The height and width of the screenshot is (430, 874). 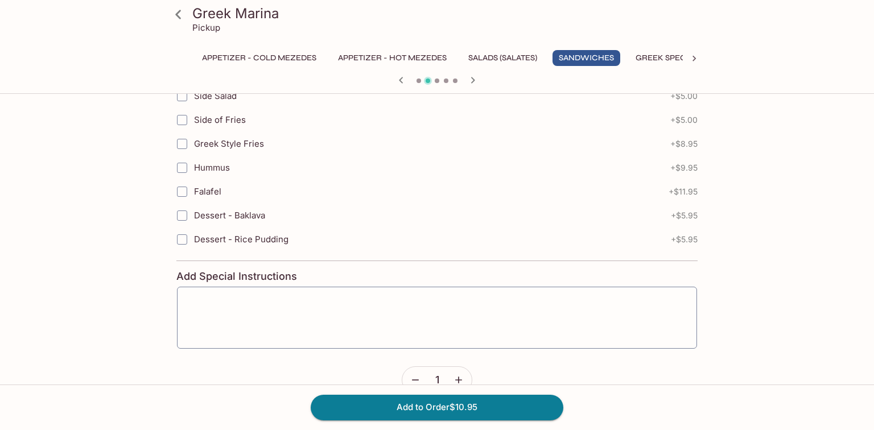 What do you see at coordinates (229, 143) in the screenshot?
I see `span: Greek Style Fries` at bounding box center [229, 143].